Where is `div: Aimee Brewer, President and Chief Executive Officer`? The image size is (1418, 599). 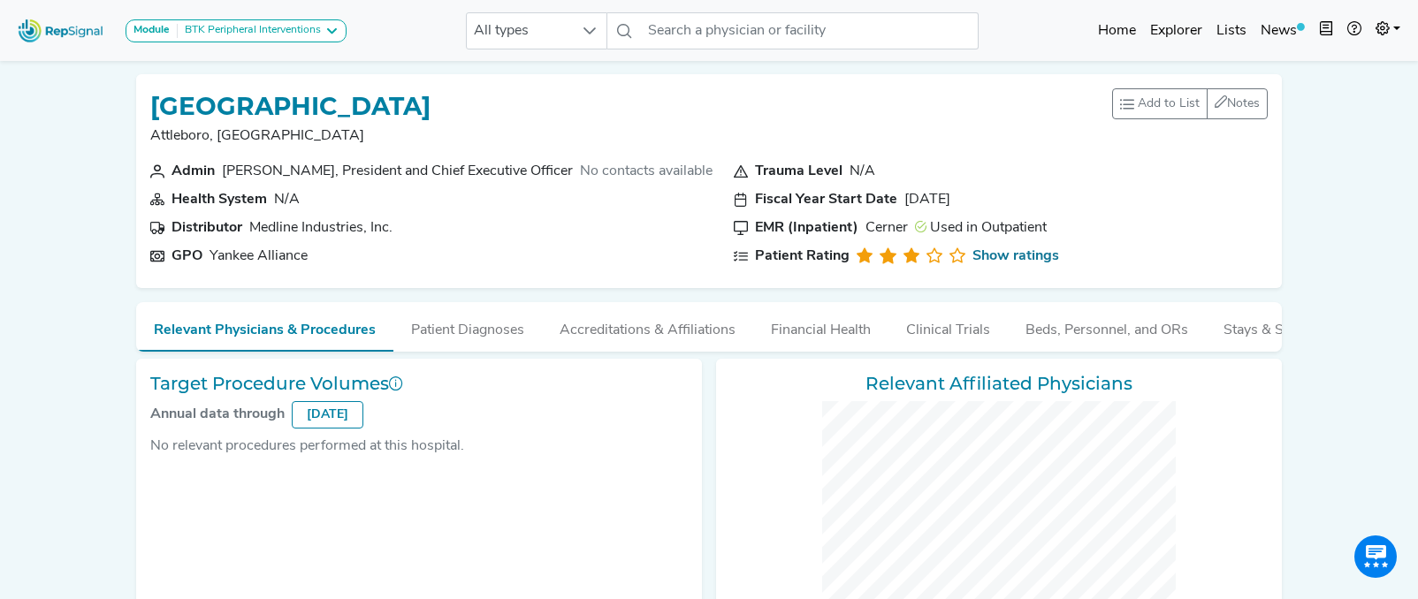
div: Aimee Brewer, President and Chief Executive Officer is located at coordinates (397, 171).